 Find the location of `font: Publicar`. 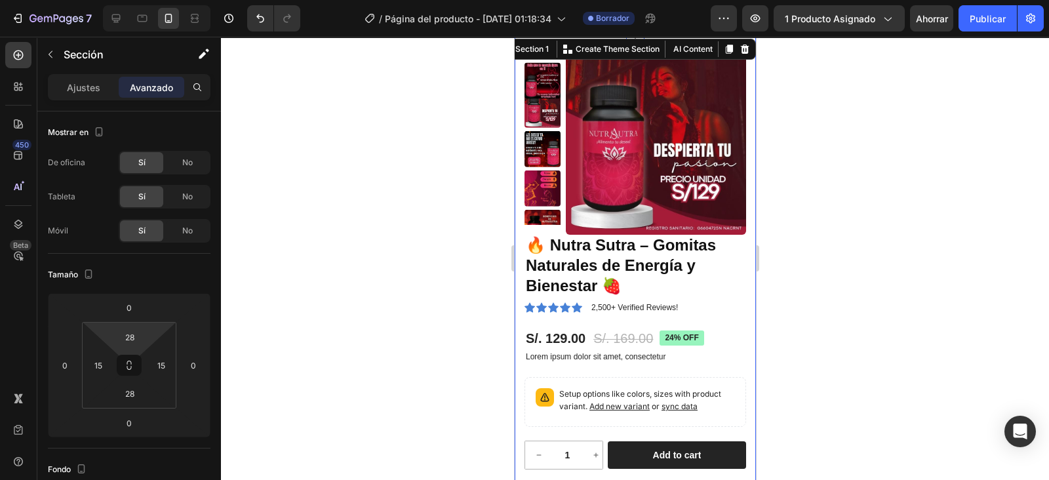

font: Publicar is located at coordinates (987, 18).